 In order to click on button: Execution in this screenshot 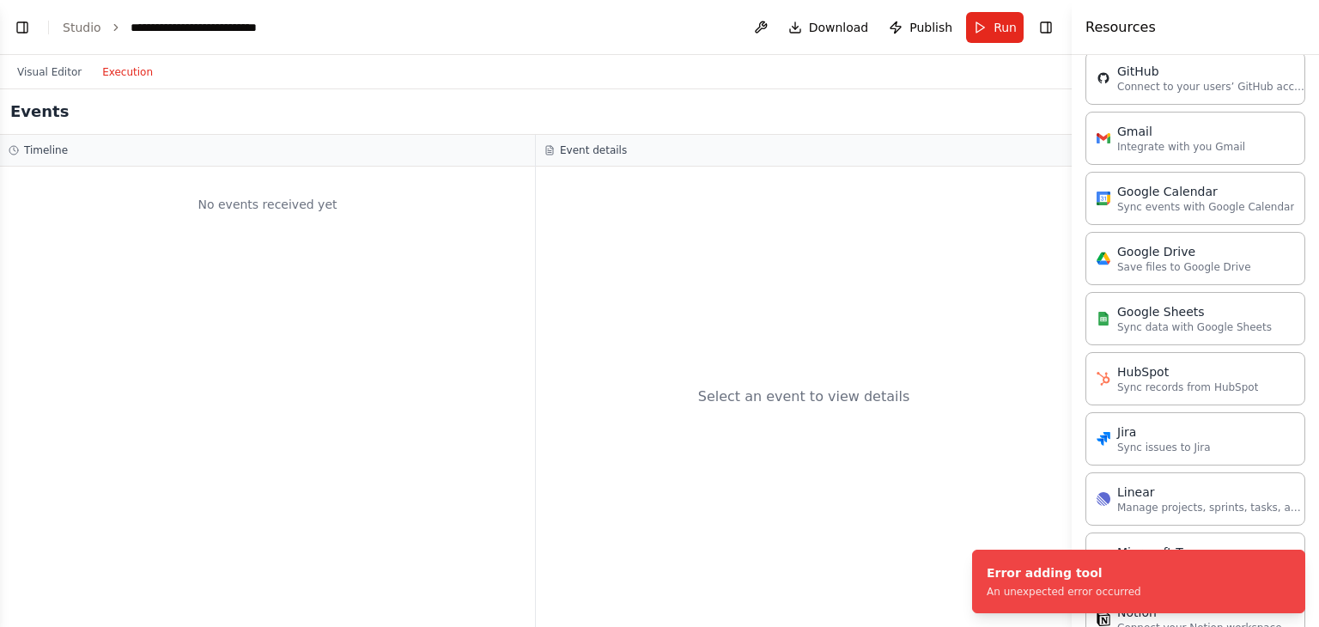, I will do `click(127, 72)`.